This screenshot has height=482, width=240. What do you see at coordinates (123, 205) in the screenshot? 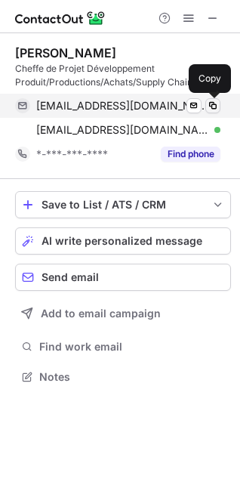
I see `div: Save to List / ATS / CRM` at bounding box center [123, 205].